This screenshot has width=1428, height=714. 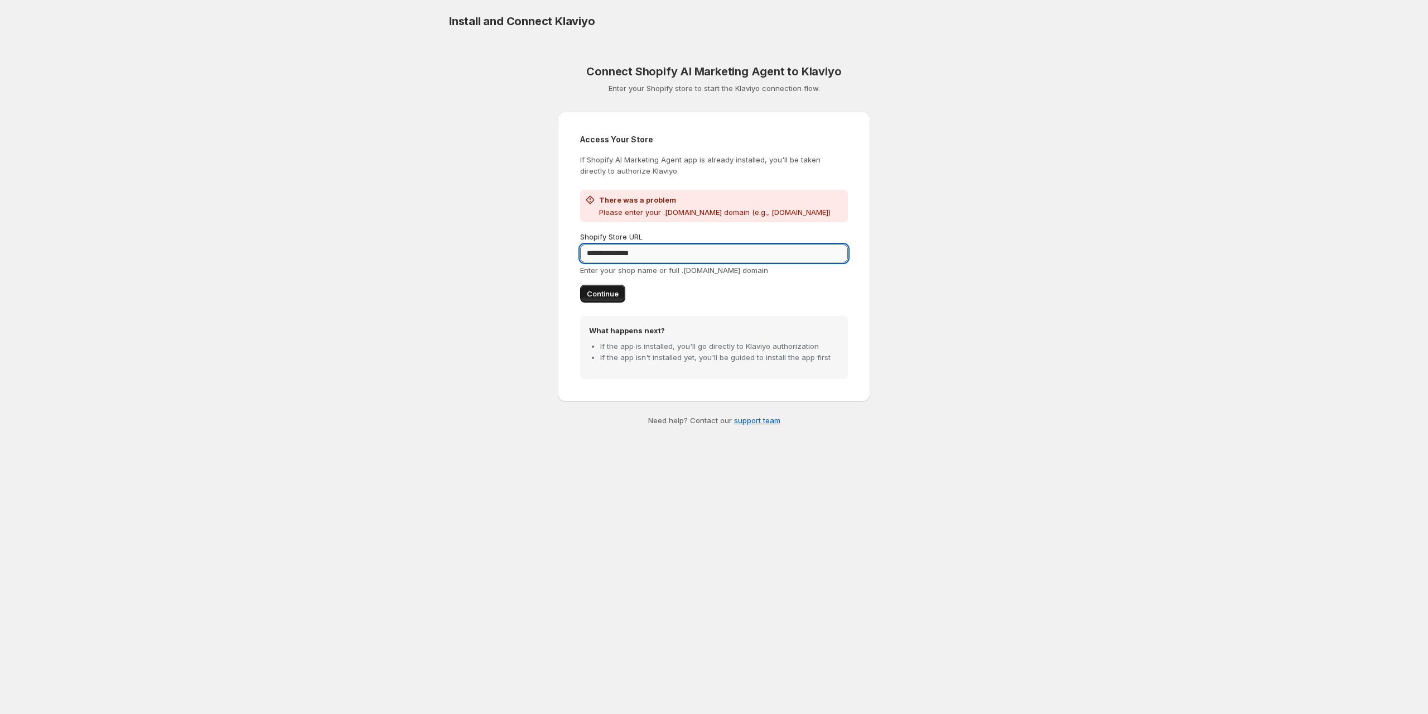 I want to click on p: Enter your Shopify store to start the Klaviyo connection flow., so click(x=714, y=88).